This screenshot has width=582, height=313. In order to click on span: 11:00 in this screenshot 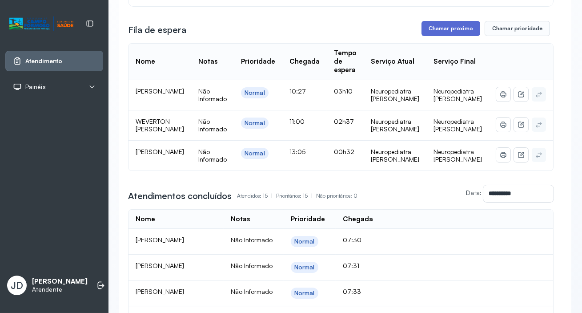, I will do `click(297, 121)`.